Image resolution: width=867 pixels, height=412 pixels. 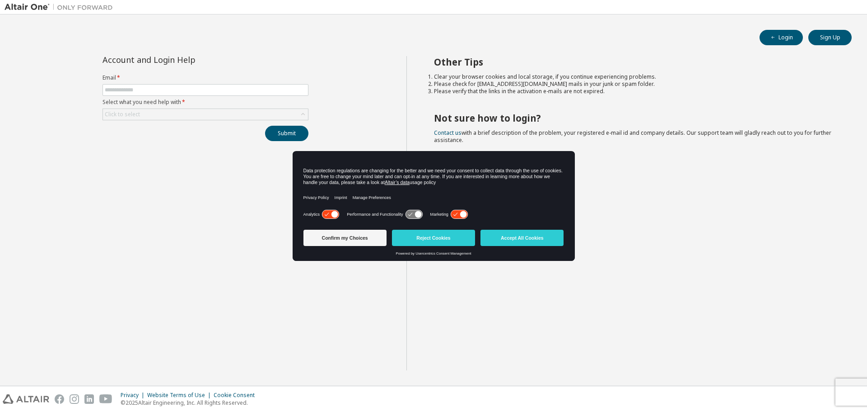 I want to click on img: instagram.svg, so click(x=74, y=398).